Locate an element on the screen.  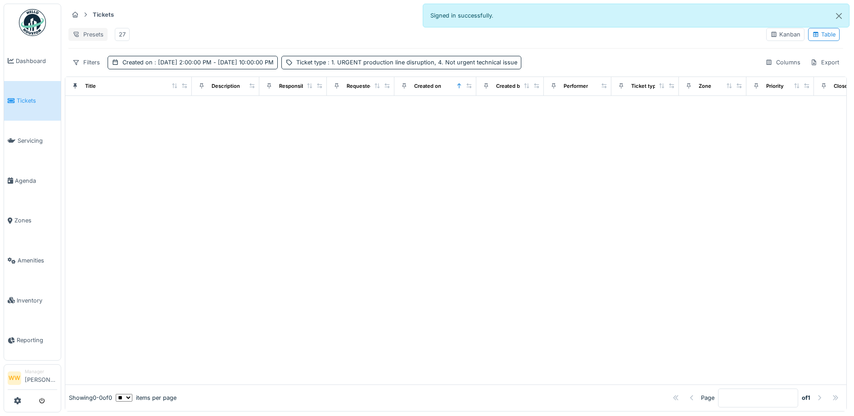
div: Showing 0 - 0 of 0 is located at coordinates (90, 397).